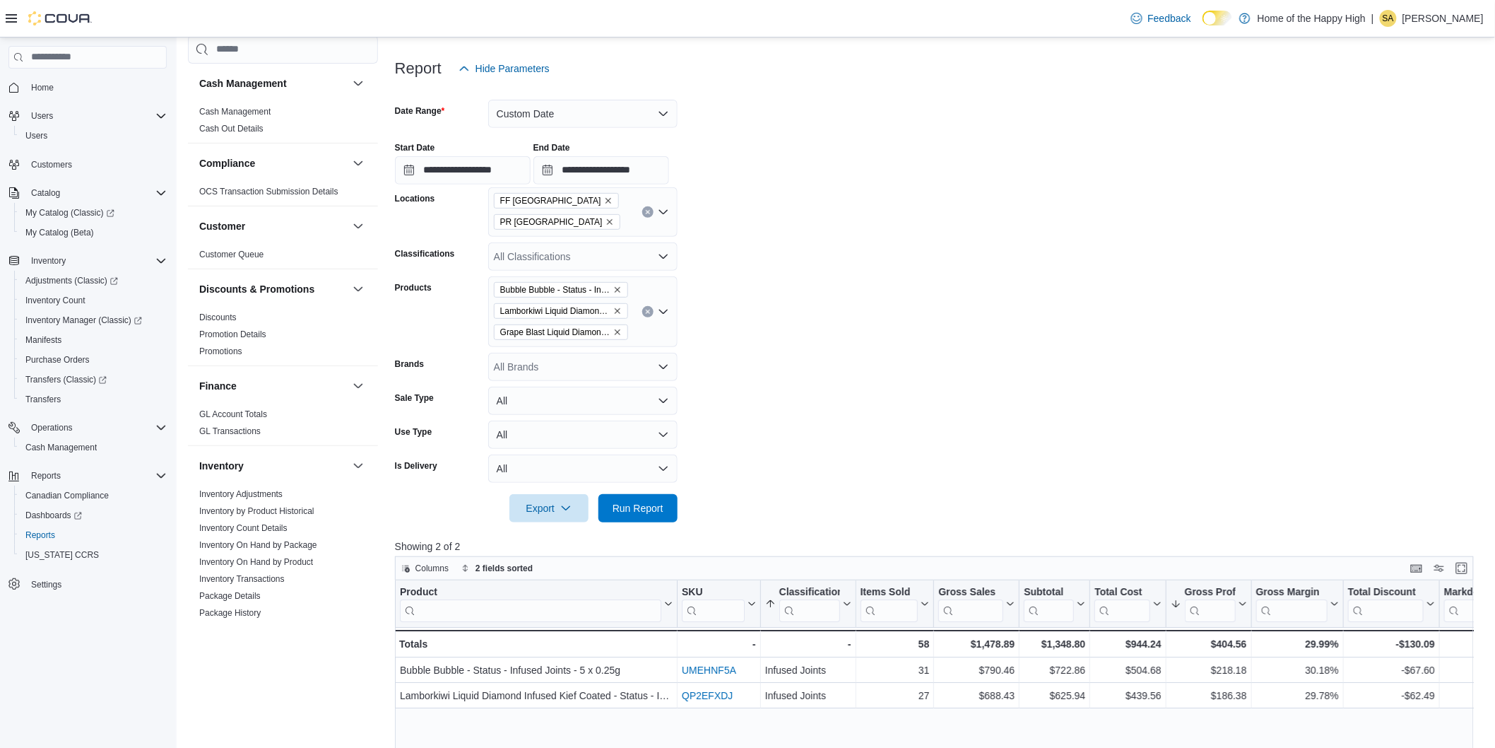 This screenshot has width=1495, height=748. Describe the element at coordinates (93, 136) in the screenshot. I see `button: Users` at that location.